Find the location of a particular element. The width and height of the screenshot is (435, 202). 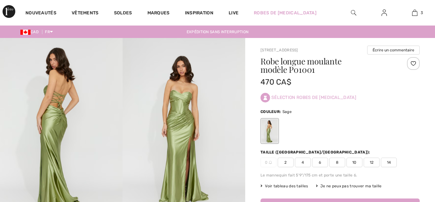

span: 14 is located at coordinates (389, 162).